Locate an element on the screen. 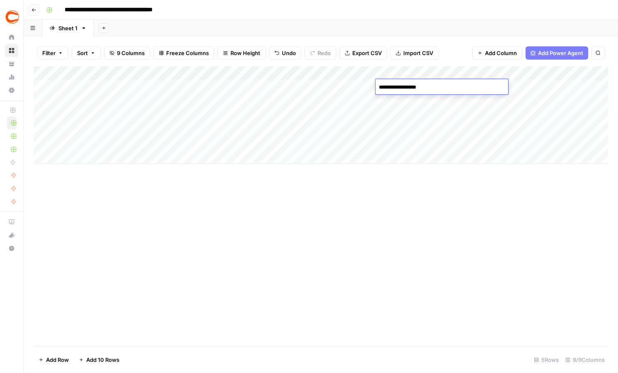  span: Export CSV is located at coordinates (367, 53).